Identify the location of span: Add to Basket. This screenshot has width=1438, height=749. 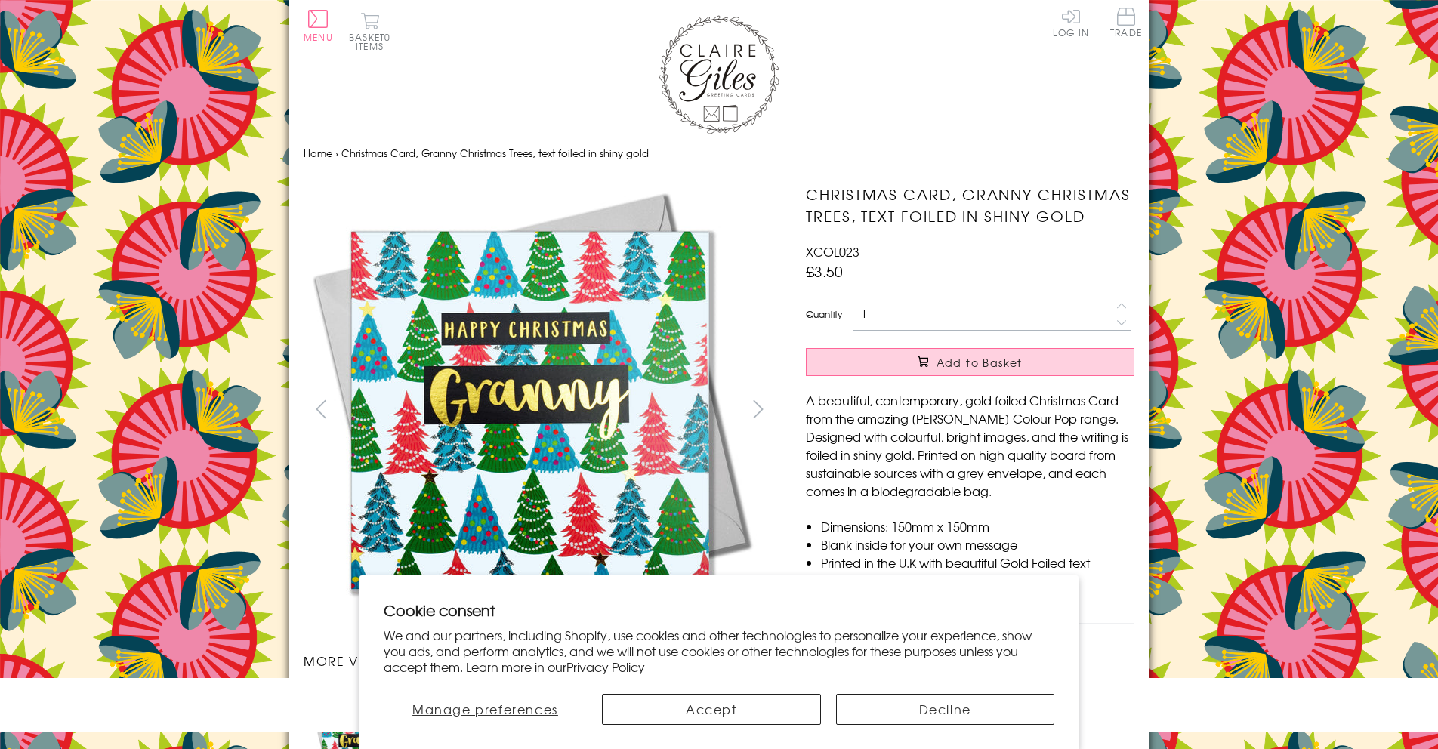
(980, 363).